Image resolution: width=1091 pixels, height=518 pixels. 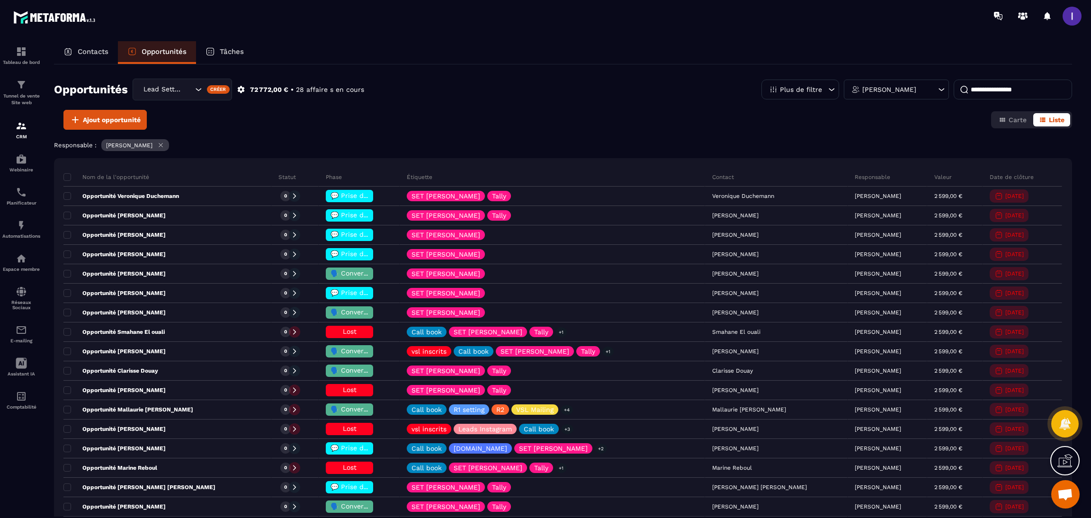 What do you see at coordinates (93, 52) in the screenshot?
I see `p: Contacts` at bounding box center [93, 52].